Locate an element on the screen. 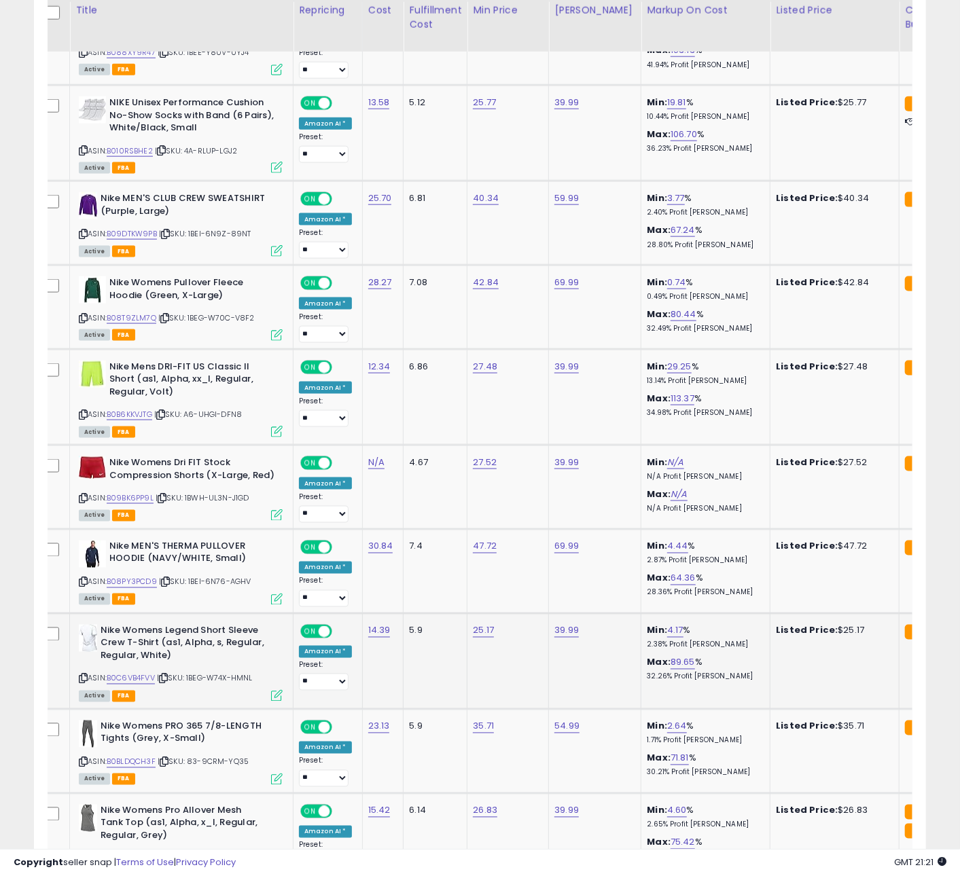  a: 3.77 is located at coordinates (676, 198).